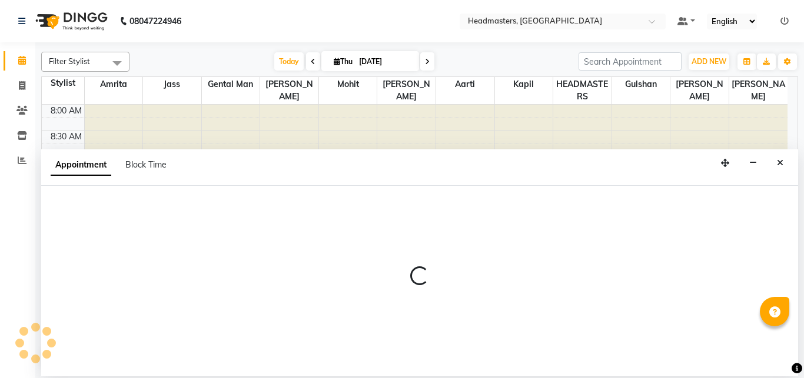 Image resolution: width=804 pixels, height=378 pixels. What do you see at coordinates (780, 163) in the screenshot?
I see `button: Close` at bounding box center [780, 163].